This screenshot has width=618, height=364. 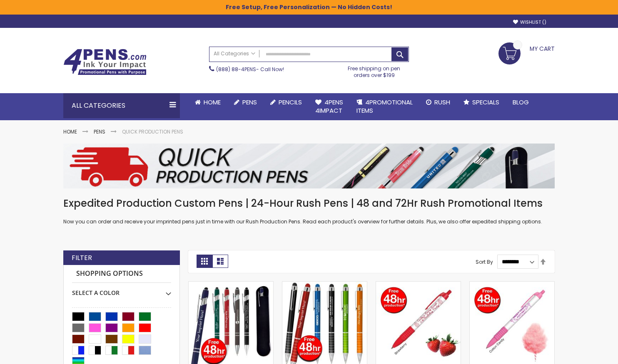 I want to click on div: All Categories, so click(x=122, y=106).